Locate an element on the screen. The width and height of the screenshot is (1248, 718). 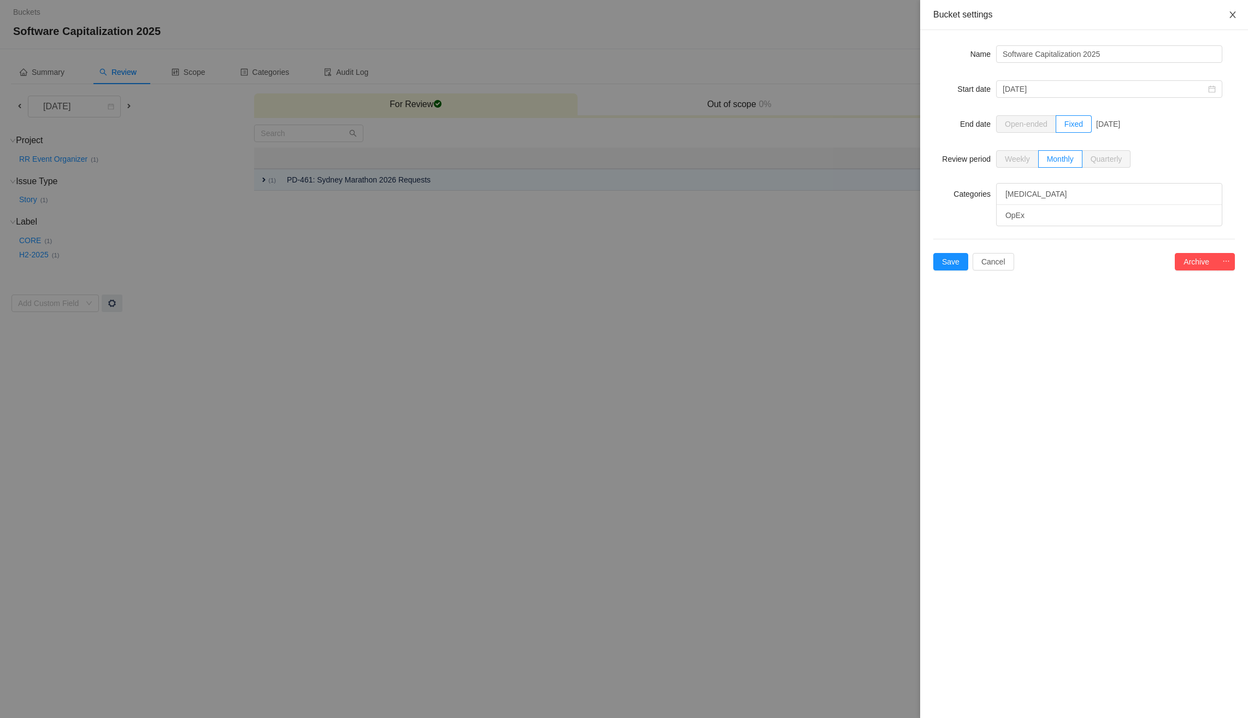
span: Open-ended is located at coordinates (1026, 124).